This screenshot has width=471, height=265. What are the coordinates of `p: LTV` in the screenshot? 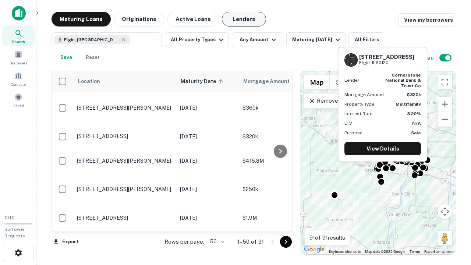 It's located at (348, 123).